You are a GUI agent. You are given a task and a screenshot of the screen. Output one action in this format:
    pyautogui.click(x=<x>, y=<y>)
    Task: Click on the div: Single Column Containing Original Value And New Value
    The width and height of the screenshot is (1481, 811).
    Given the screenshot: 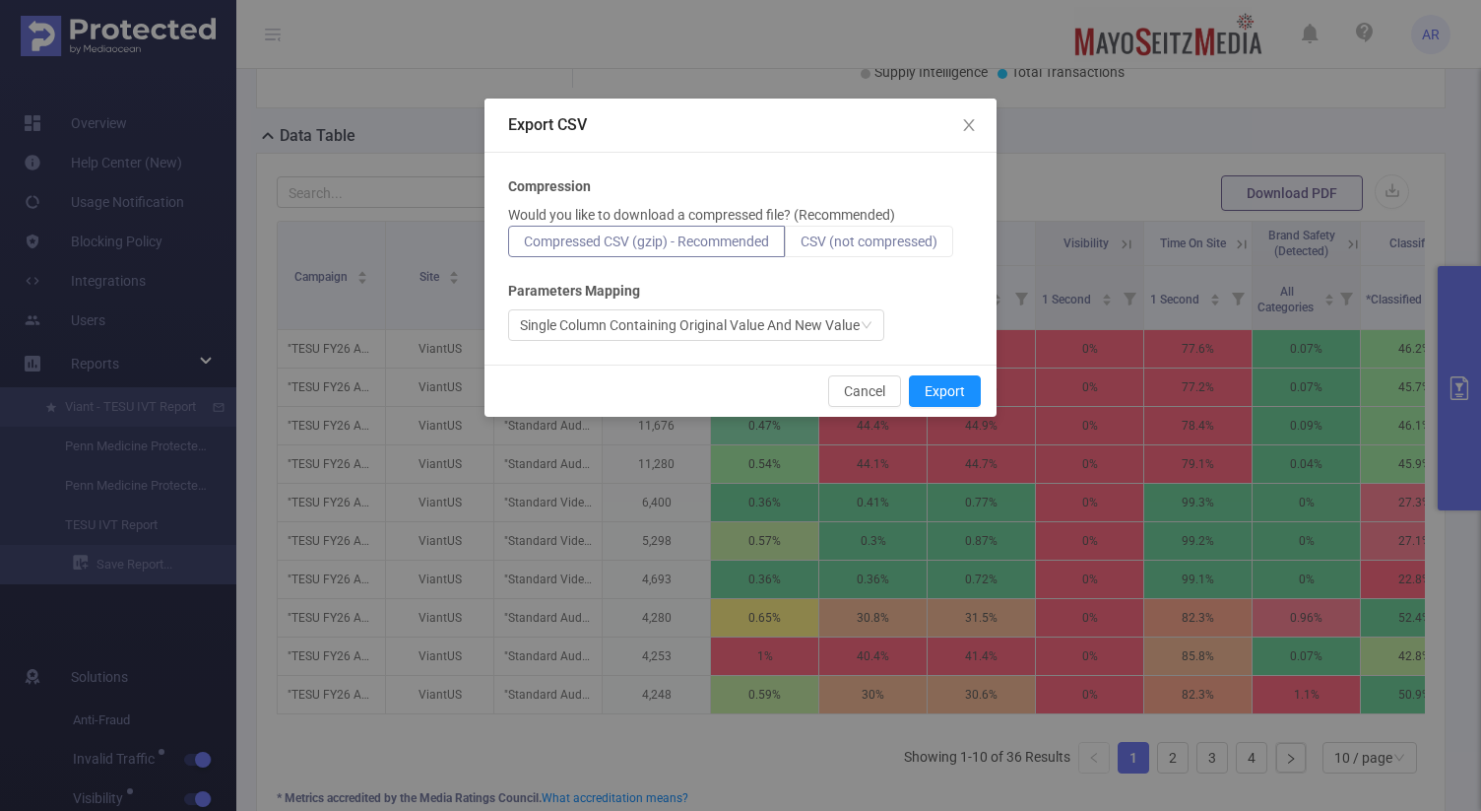 What is the action you would take?
    pyautogui.click(x=689, y=325)
    